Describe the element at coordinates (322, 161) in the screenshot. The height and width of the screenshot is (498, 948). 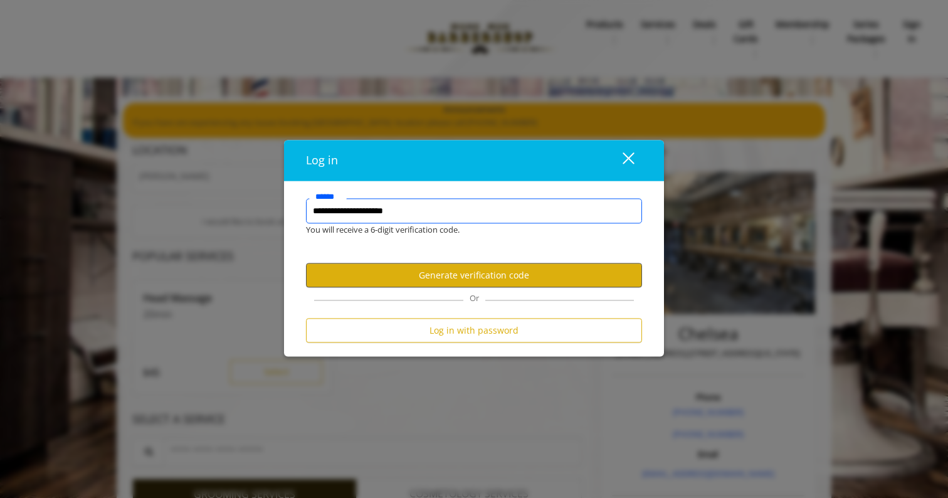
I see `span: Log in` at that location.